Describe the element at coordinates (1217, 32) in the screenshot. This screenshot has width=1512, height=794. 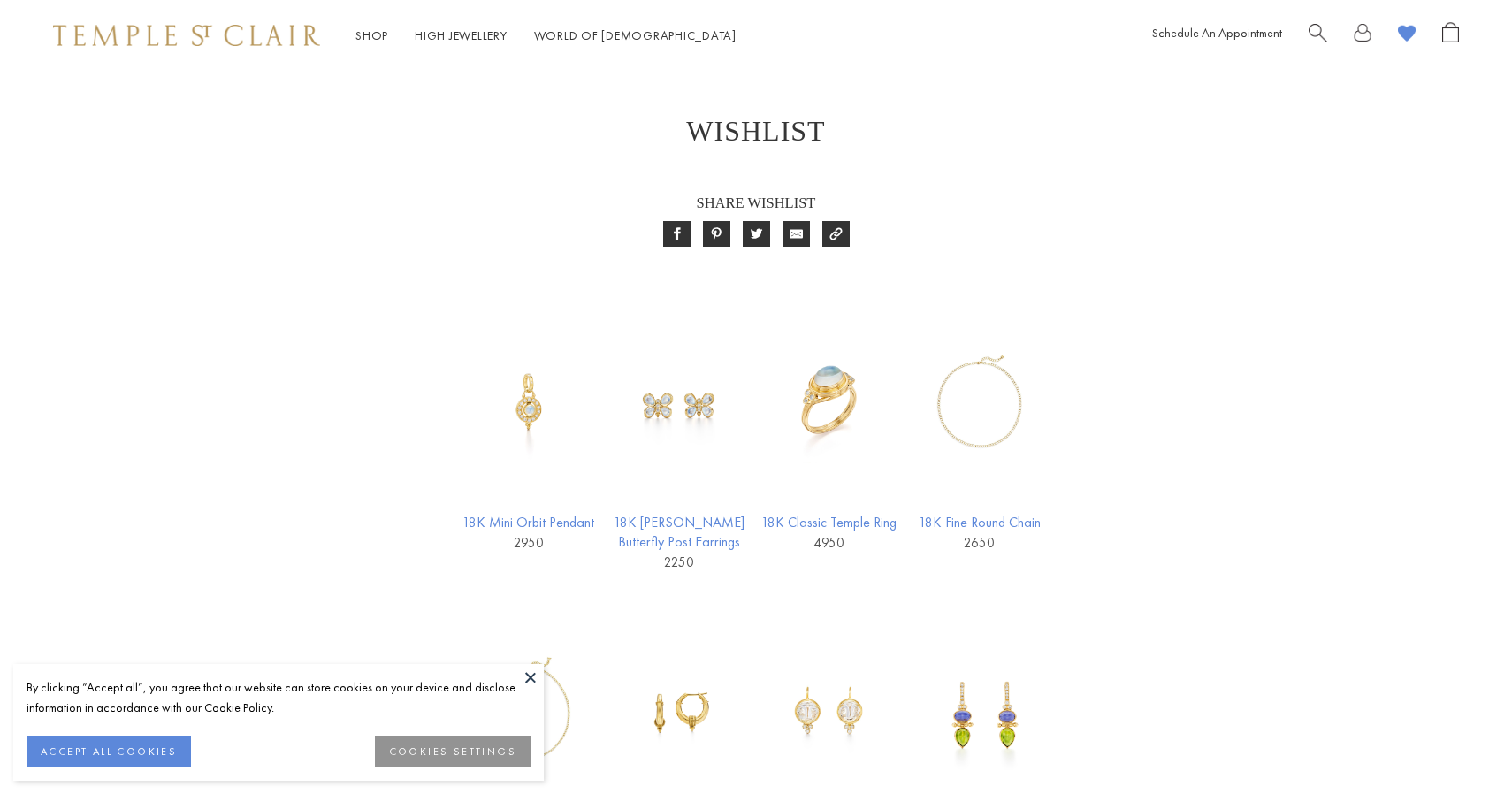
I see `a: Schedule An Appointment` at that location.